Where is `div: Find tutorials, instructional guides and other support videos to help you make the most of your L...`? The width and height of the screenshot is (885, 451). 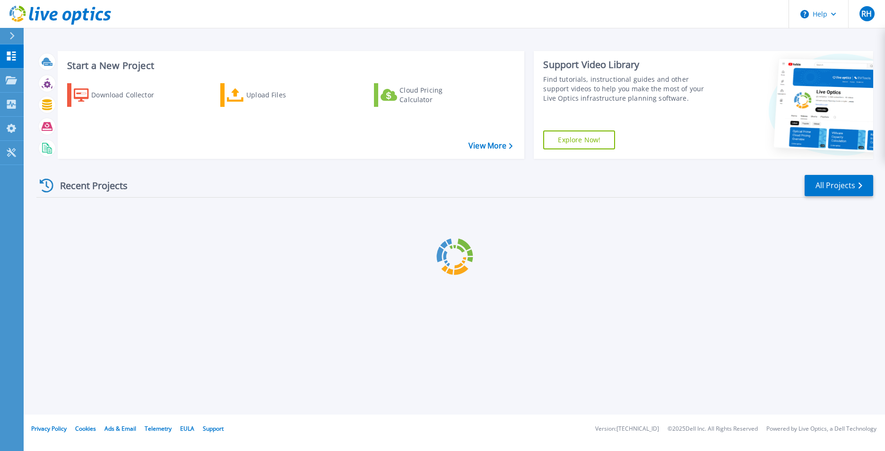 div: Find tutorials, instructional guides and other support videos to help you make the most of your L... is located at coordinates (629, 89).